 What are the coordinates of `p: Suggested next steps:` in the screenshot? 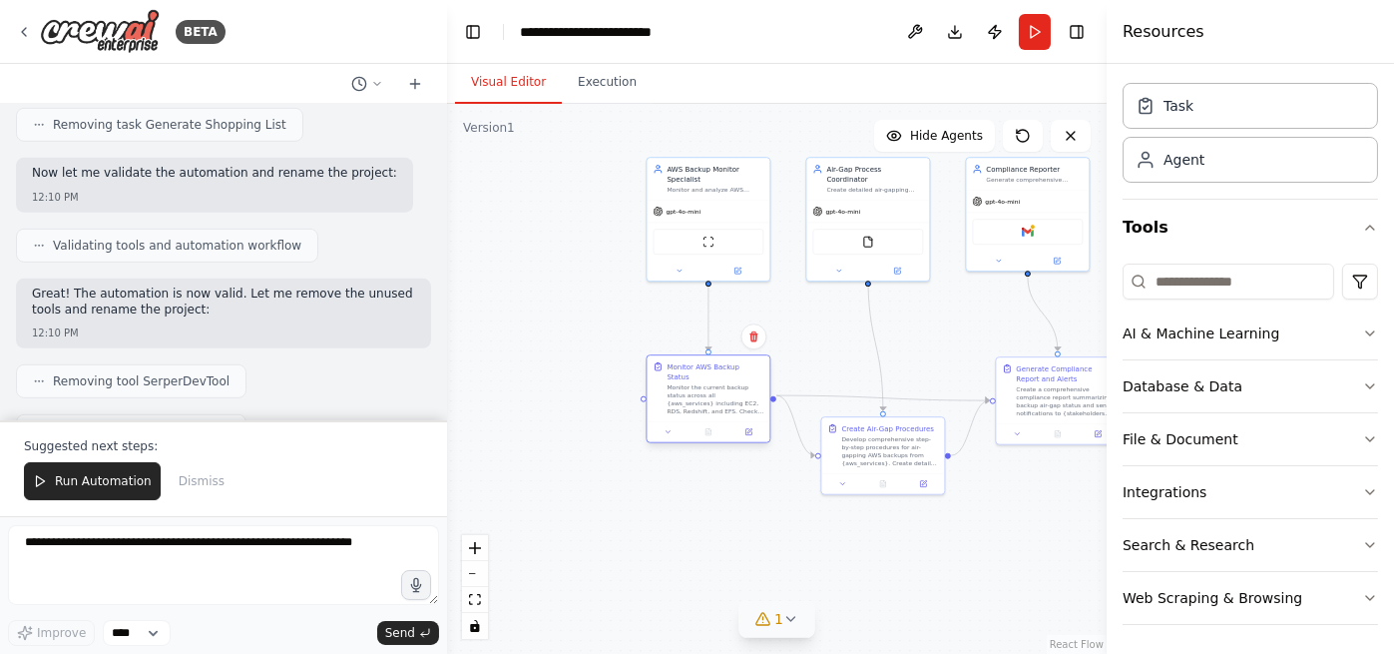 It's located at (224, 446).